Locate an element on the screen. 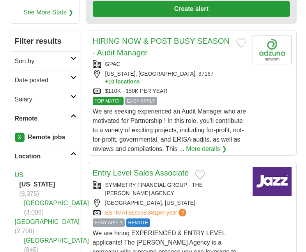 The height and width of the screenshot is (252, 306). span: TOP MATCH is located at coordinates (108, 101).